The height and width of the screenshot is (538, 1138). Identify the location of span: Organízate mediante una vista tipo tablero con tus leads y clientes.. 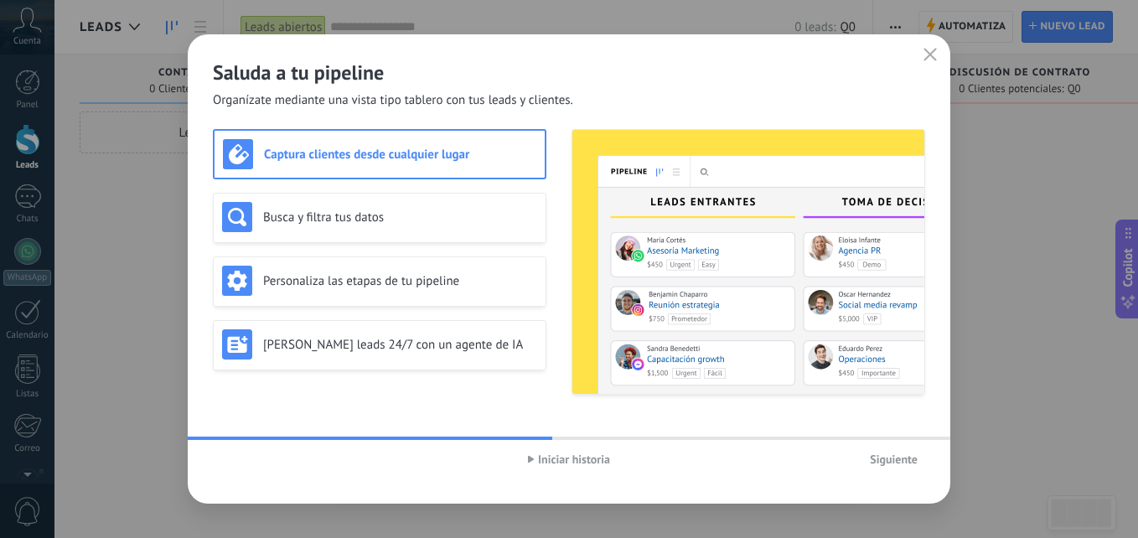
(393, 101).